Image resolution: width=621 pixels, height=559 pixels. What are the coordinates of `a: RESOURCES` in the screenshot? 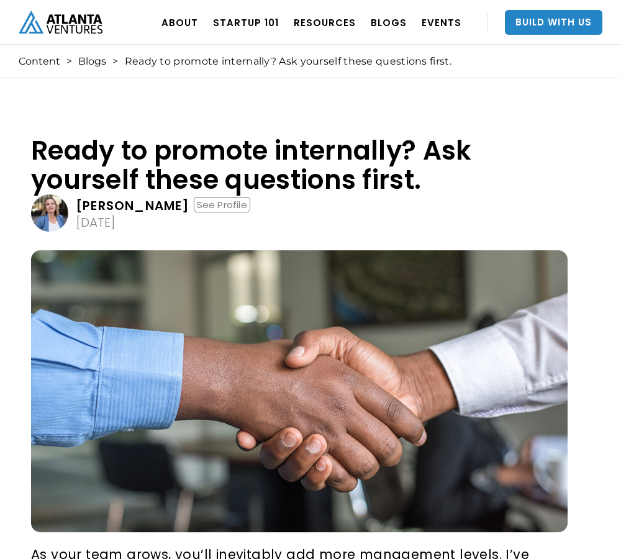 It's located at (325, 22).